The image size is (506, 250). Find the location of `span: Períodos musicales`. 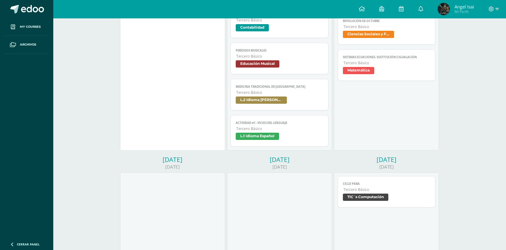

span: Períodos musicales is located at coordinates (279, 50).